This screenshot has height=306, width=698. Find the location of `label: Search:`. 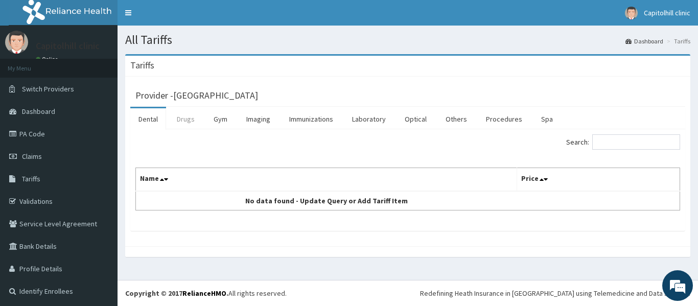

label: Search: is located at coordinates (623, 142).